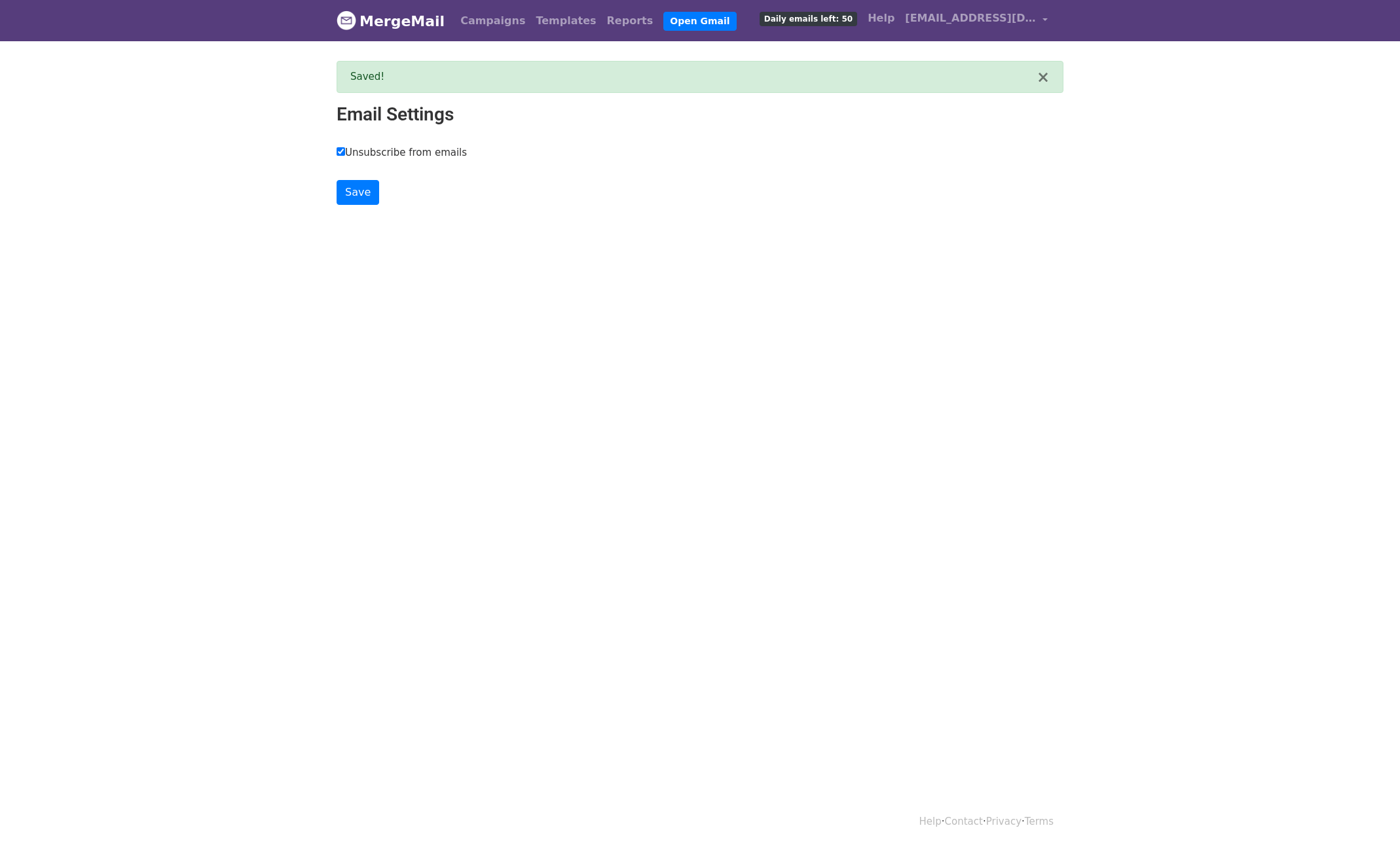 The width and height of the screenshot is (1400, 847). I want to click on a: Reports, so click(630, 21).